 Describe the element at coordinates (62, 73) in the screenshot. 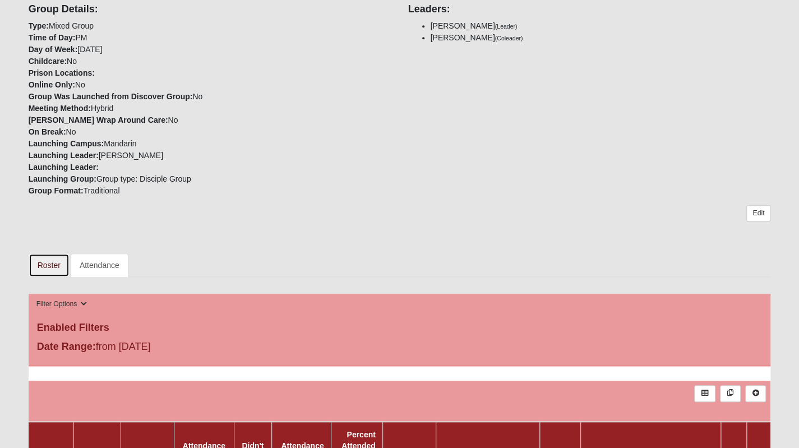

I see `strong: Prison Locations:` at that location.